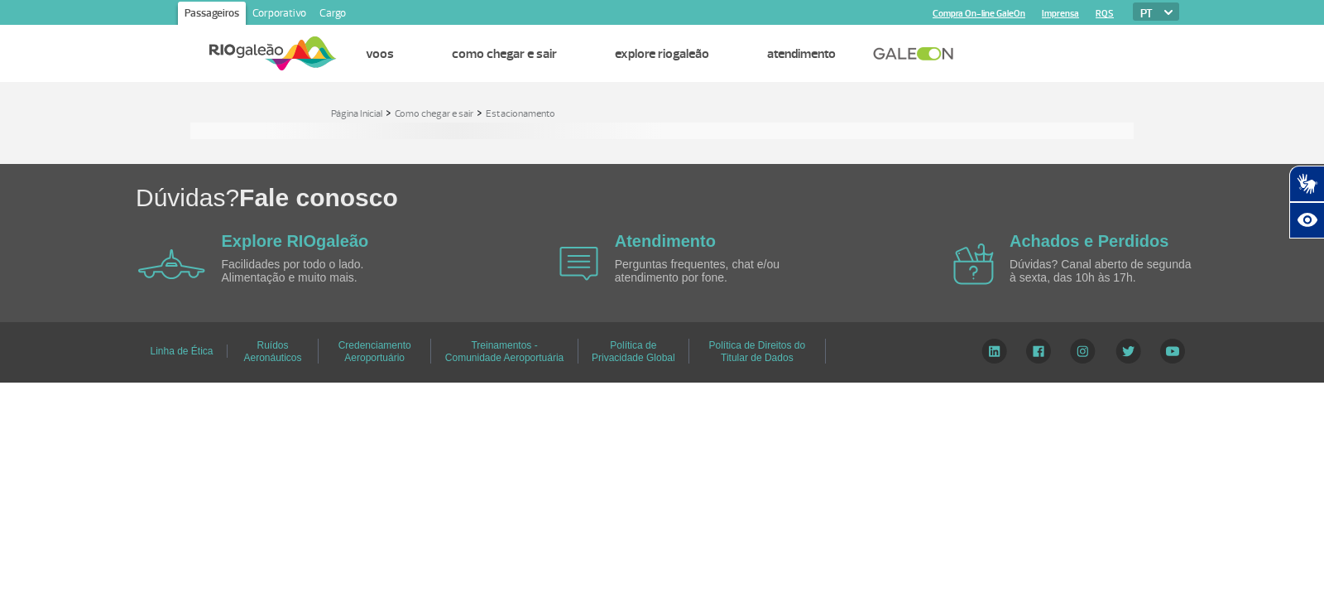 This screenshot has height=612, width=1324. Describe the element at coordinates (521, 113) in the screenshot. I see `a: Estacionamento` at that location.